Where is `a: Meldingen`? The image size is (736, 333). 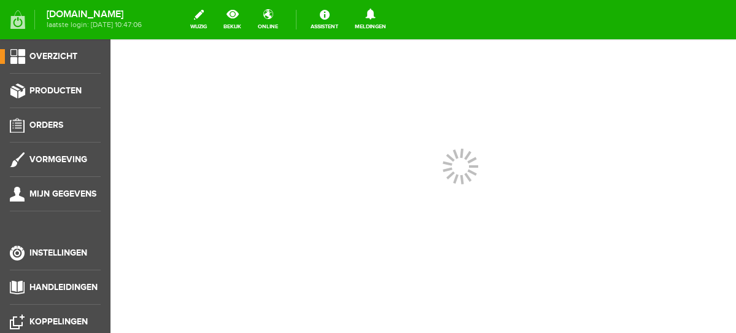 a: Meldingen is located at coordinates (370, 20).